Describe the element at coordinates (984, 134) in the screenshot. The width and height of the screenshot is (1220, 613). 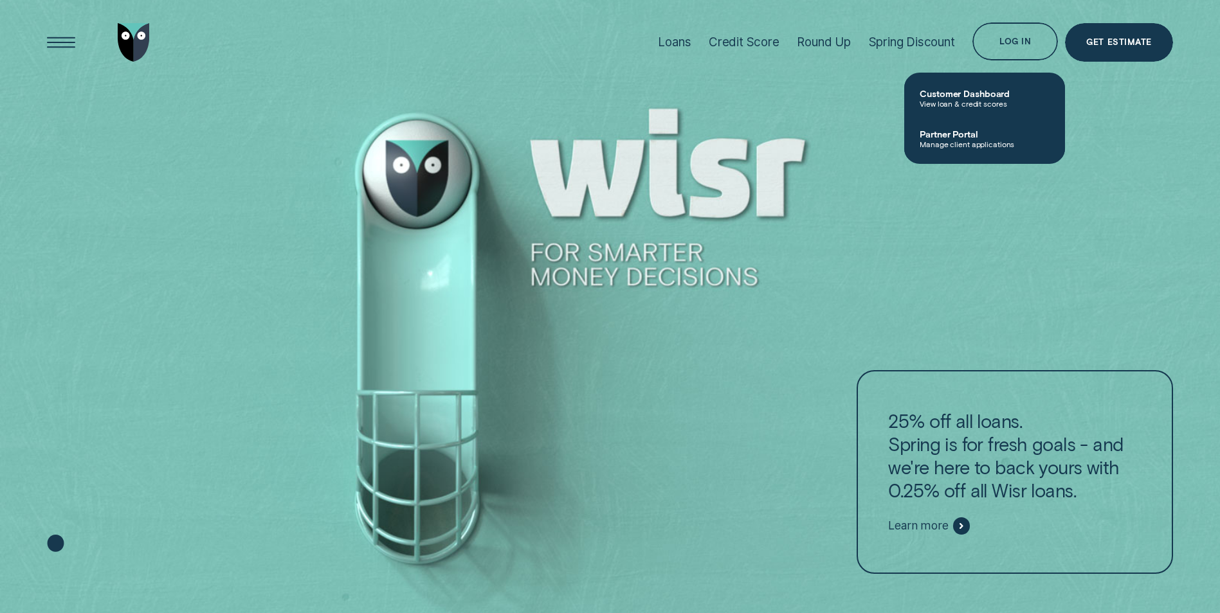
I see `span: Partner Portal` at that location.